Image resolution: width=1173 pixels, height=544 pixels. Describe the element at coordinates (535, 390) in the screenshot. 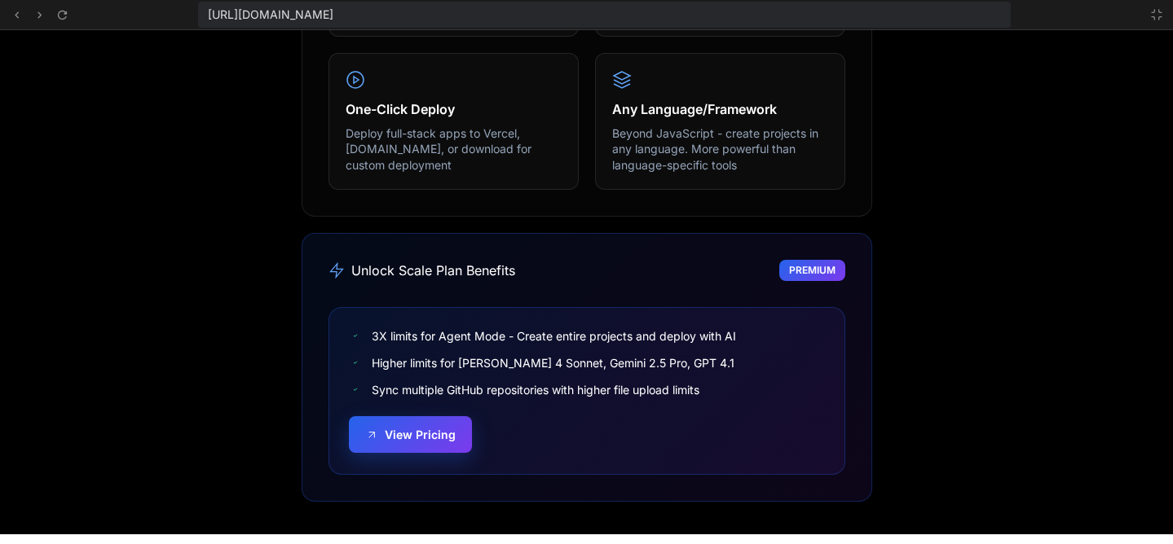

I see `span: Sync multiple GitHub repositories with higher file upload limits` at that location.